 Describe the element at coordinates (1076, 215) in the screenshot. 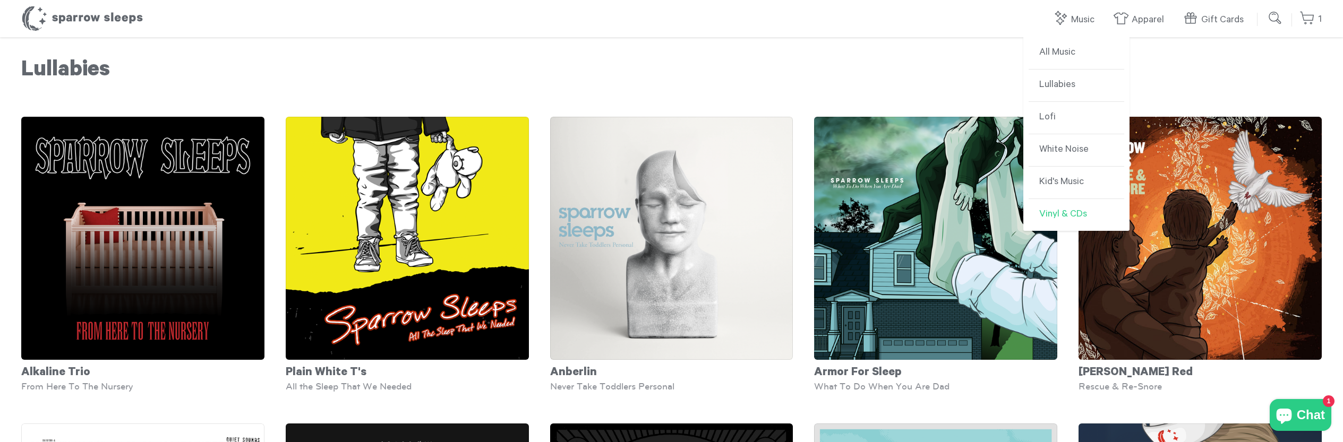

I see `a: Vinyl & CDs` at that location.